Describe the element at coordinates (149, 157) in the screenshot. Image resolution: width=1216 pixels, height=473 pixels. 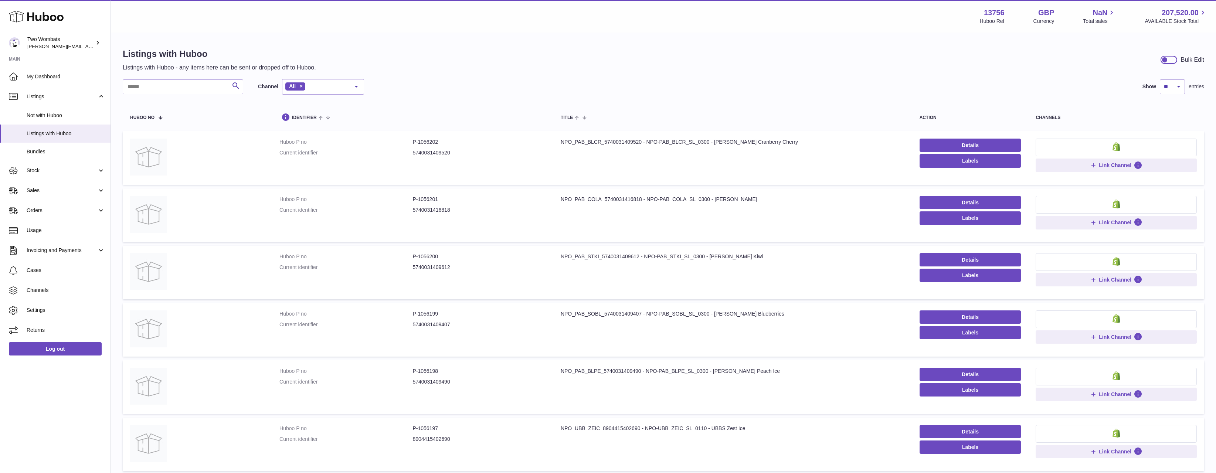
I see `img: NPO_PAB_BLCR_5740031409520 - NPO-PAB_BLCR_SL_0300 - Pablo Blueberry Cranberry Cherry` at that location.